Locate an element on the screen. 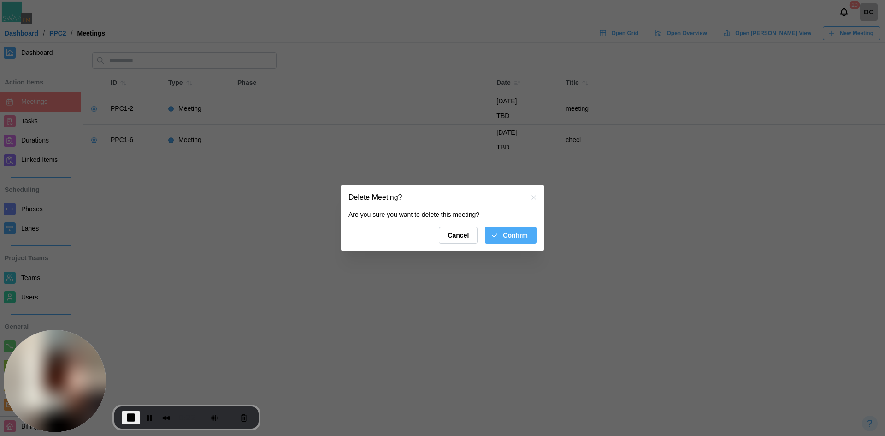 The width and height of the screenshot is (885, 436). button: Cancel is located at coordinates (458, 235).